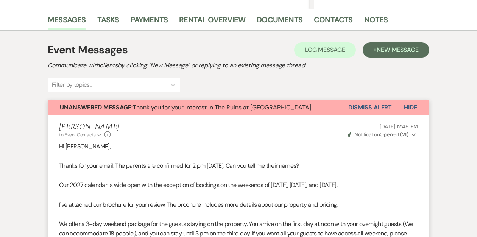 The width and height of the screenshot is (477, 237). Describe the element at coordinates (396, 50) in the screenshot. I see `button: +New Message` at that location.